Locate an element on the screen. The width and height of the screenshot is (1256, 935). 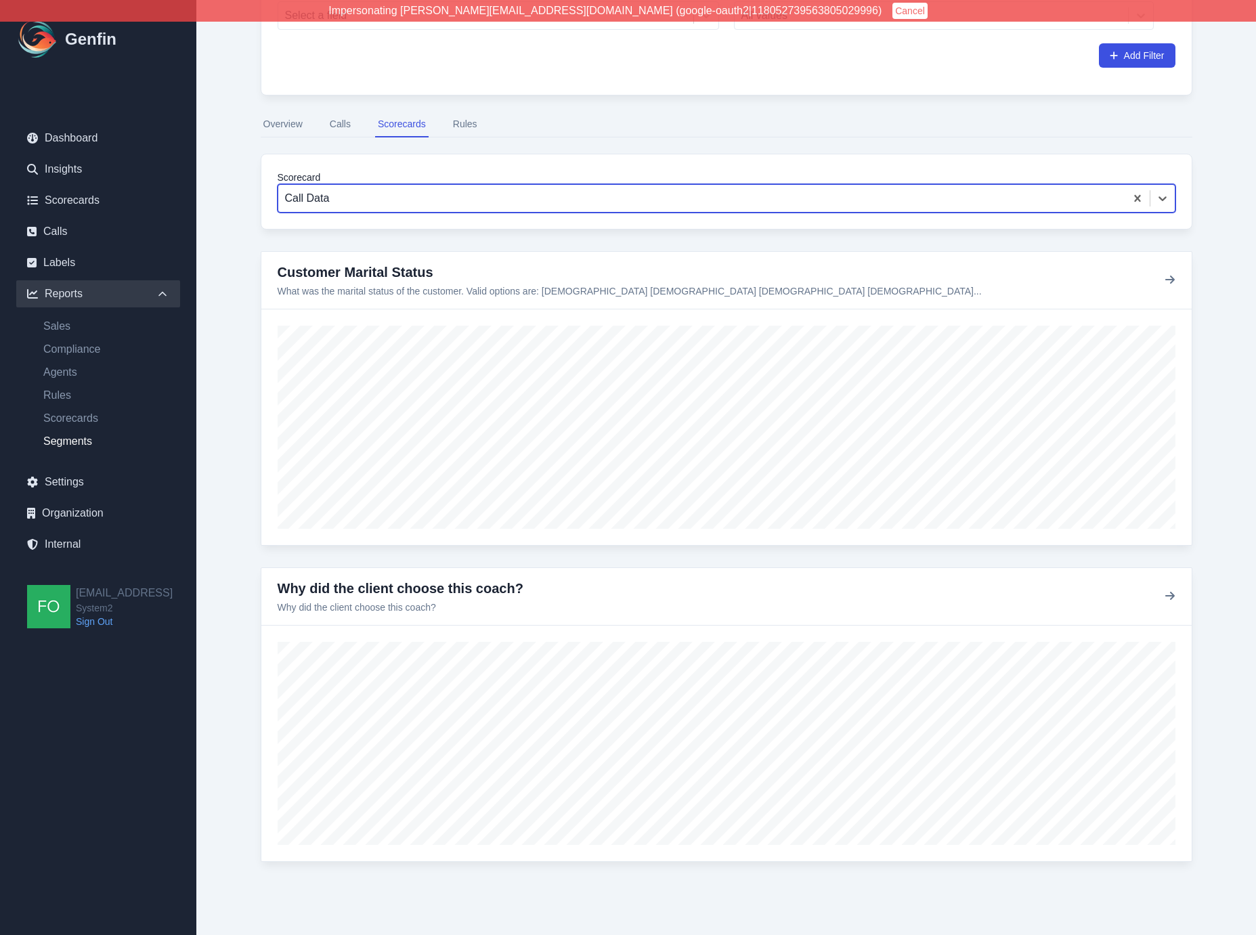
h1: Genfin is located at coordinates (91, 39).